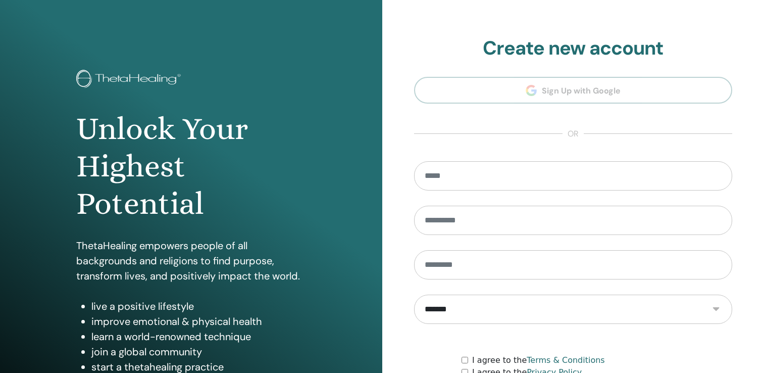 The width and height of the screenshot is (764, 373). Describe the element at coordinates (198, 351) in the screenshot. I see `li: join a global community` at that location.